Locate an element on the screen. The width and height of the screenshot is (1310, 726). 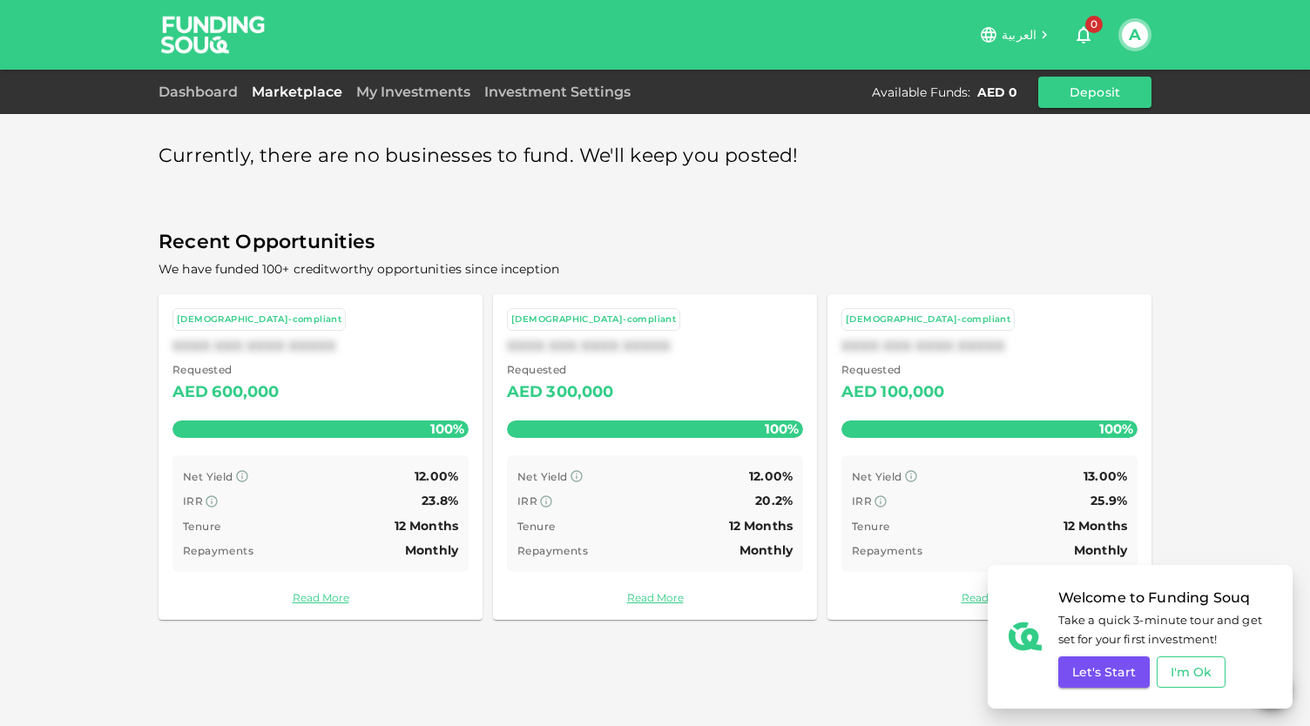
span: Welcome to Funding Souq is located at coordinates (1165, 598).